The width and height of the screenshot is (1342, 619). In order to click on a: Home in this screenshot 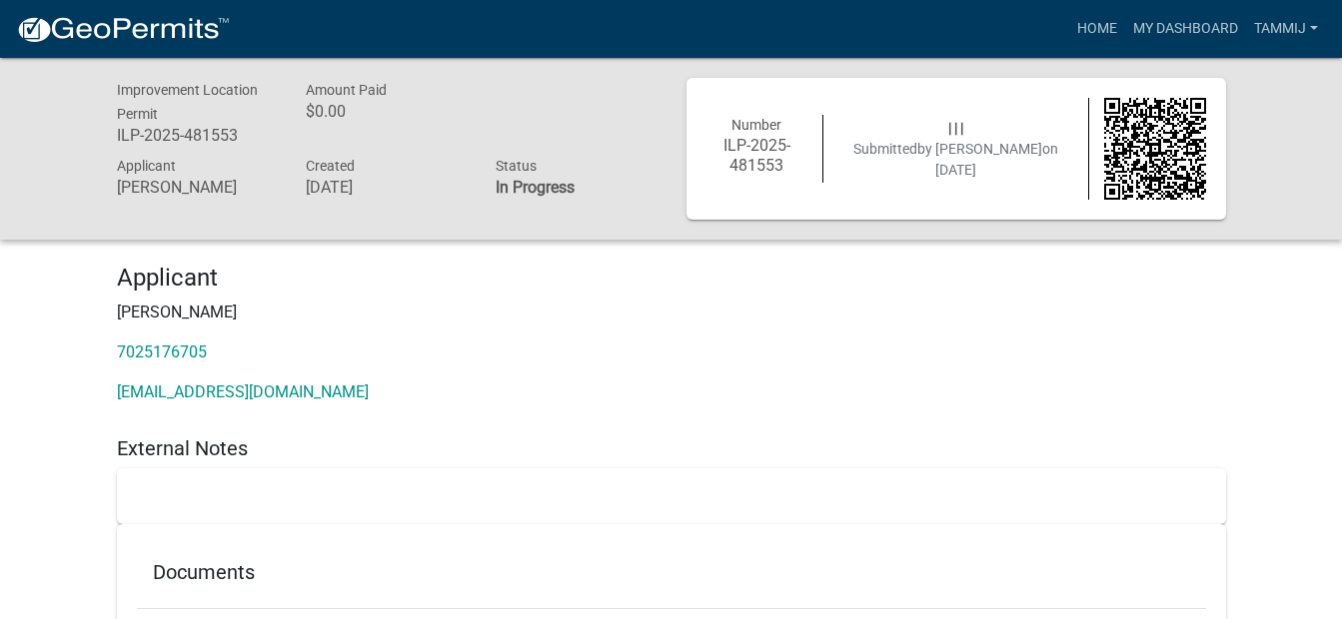, I will do `click(1097, 29)`.